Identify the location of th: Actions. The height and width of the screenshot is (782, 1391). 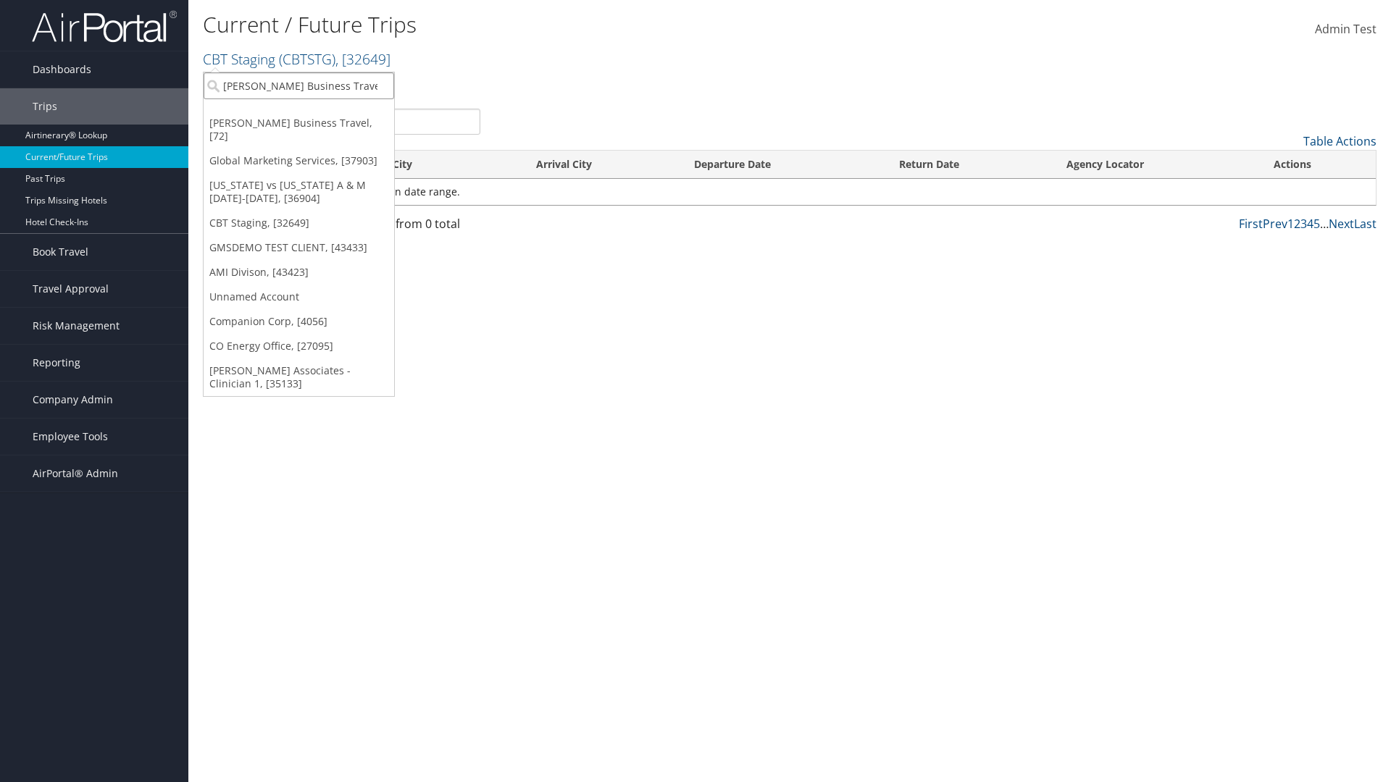
(1317, 164).